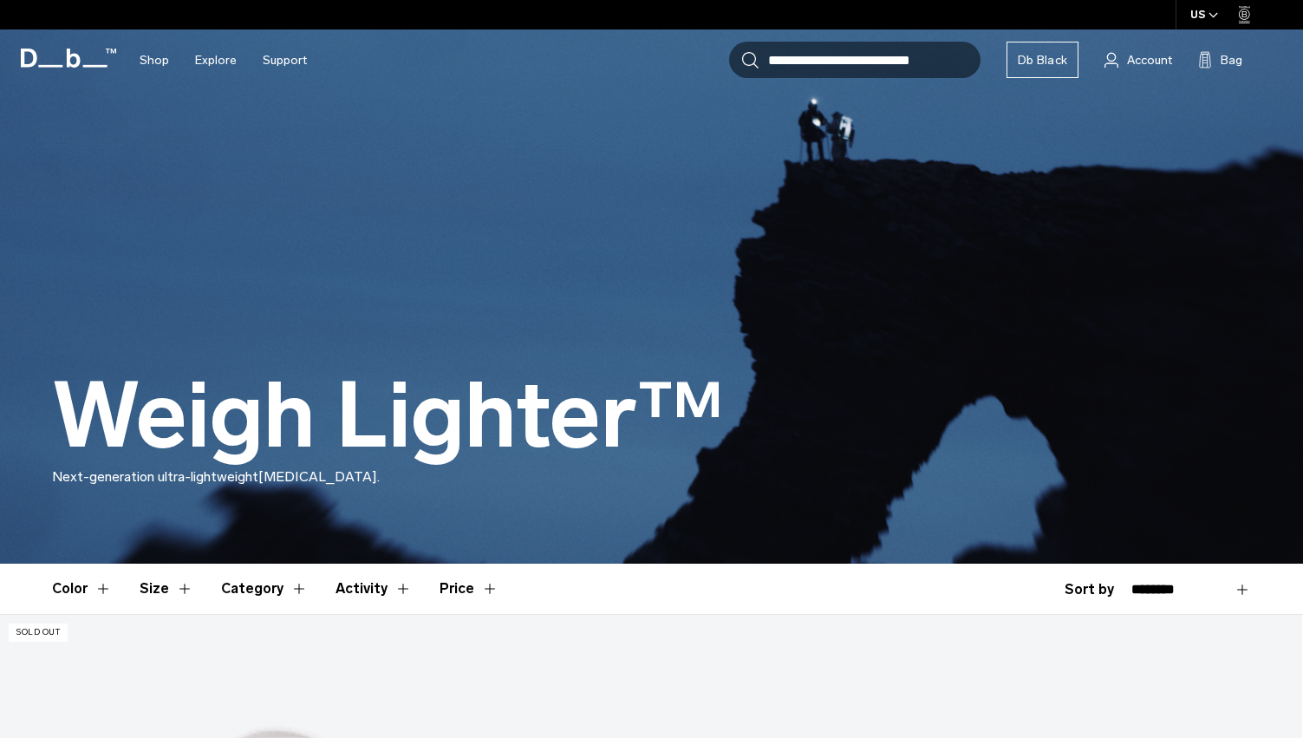 The height and width of the screenshot is (738, 1303). Describe the element at coordinates (1231, 60) in the screenshot. I see `span: Bag` at that location.